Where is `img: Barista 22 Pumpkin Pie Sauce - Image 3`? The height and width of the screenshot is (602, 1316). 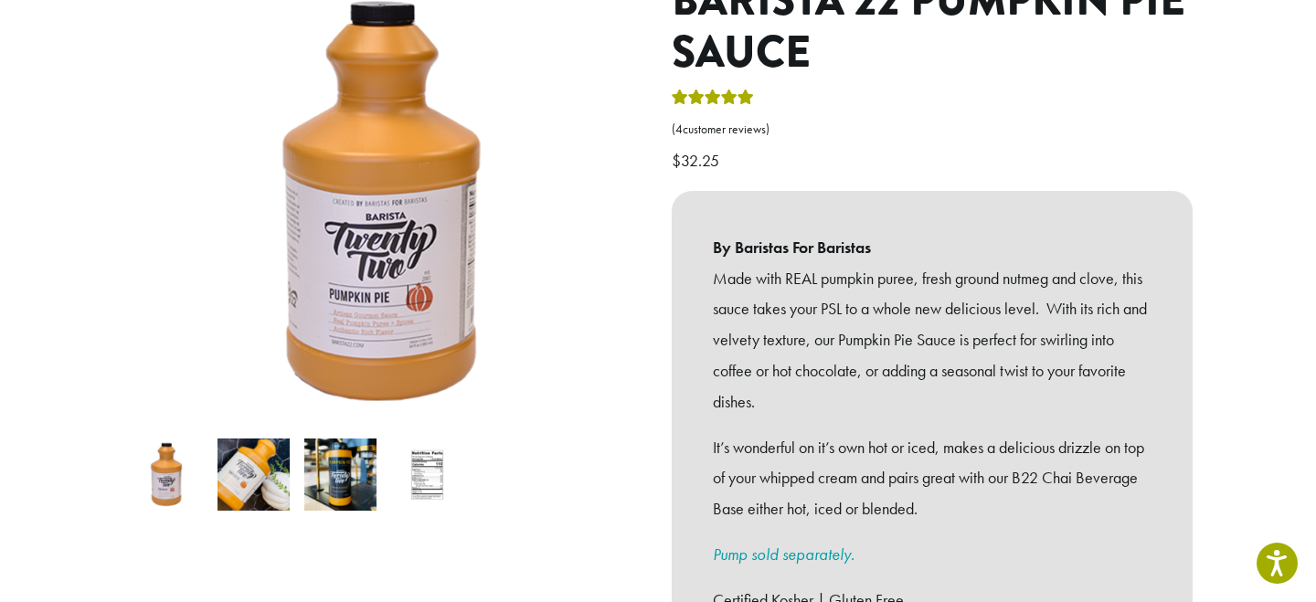
img: Barista 22 Pumpkin Pie Sauce - Image 3 is located at coordinates (340, 474).